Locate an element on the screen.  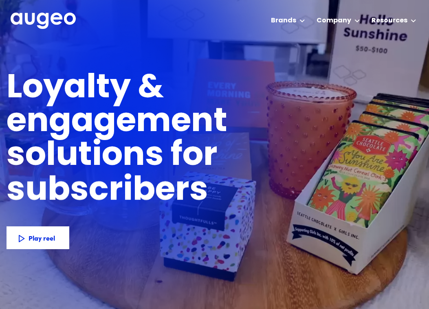
h1: subscribers is located at coordinates (107, 191).